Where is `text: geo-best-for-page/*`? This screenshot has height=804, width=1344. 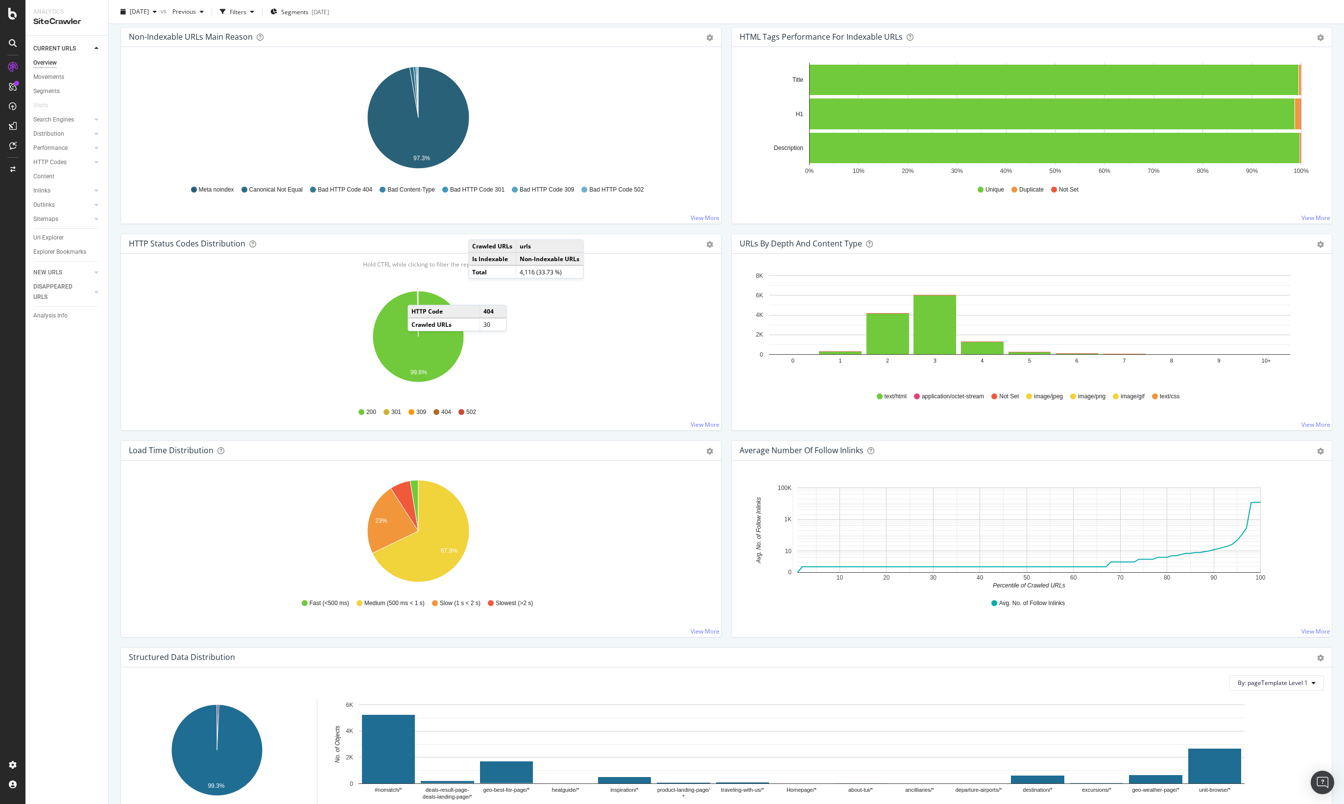 text: geo-best-for-page/* is located at coordinates (506, 790).